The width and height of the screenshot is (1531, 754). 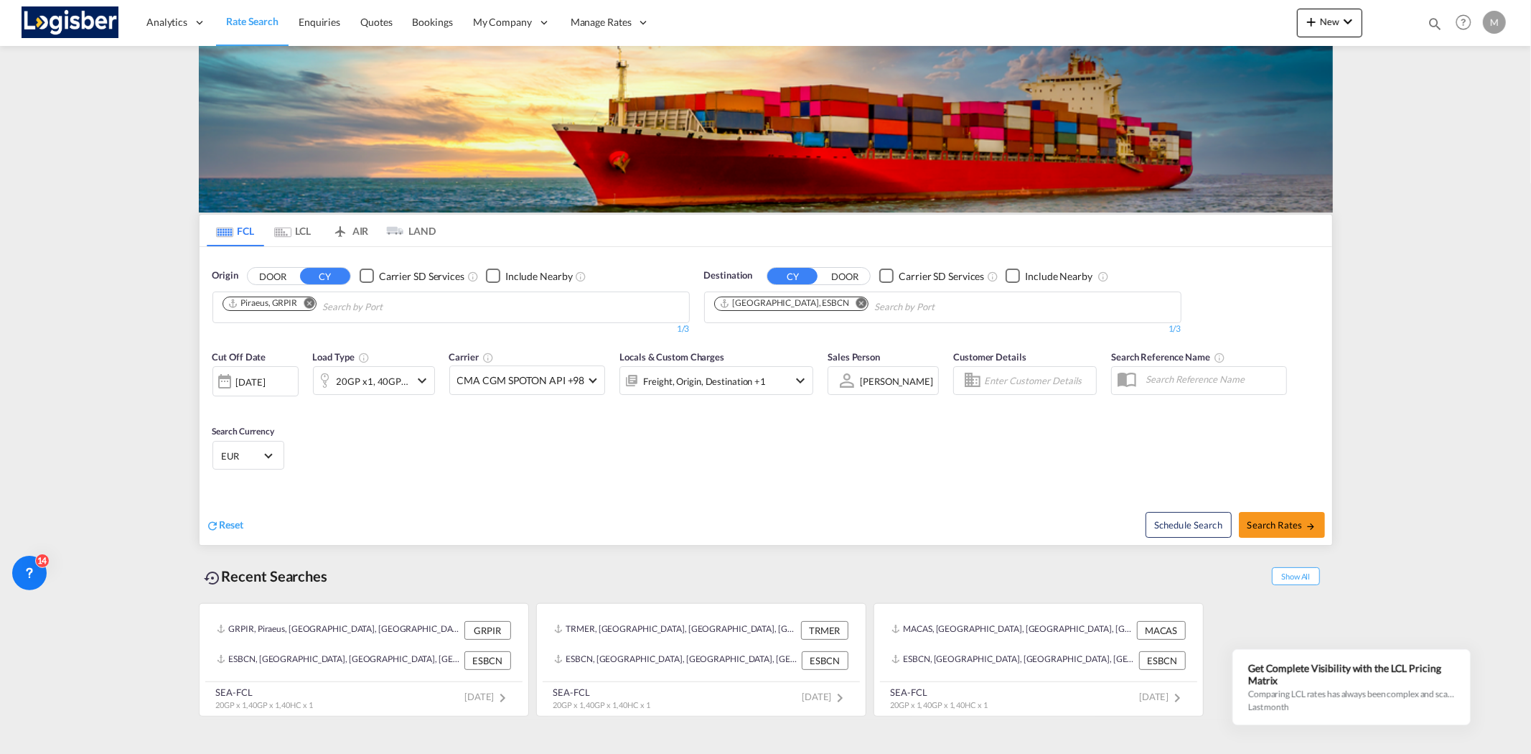 I want to click on span: Bookings, so click(x=433, y=22).